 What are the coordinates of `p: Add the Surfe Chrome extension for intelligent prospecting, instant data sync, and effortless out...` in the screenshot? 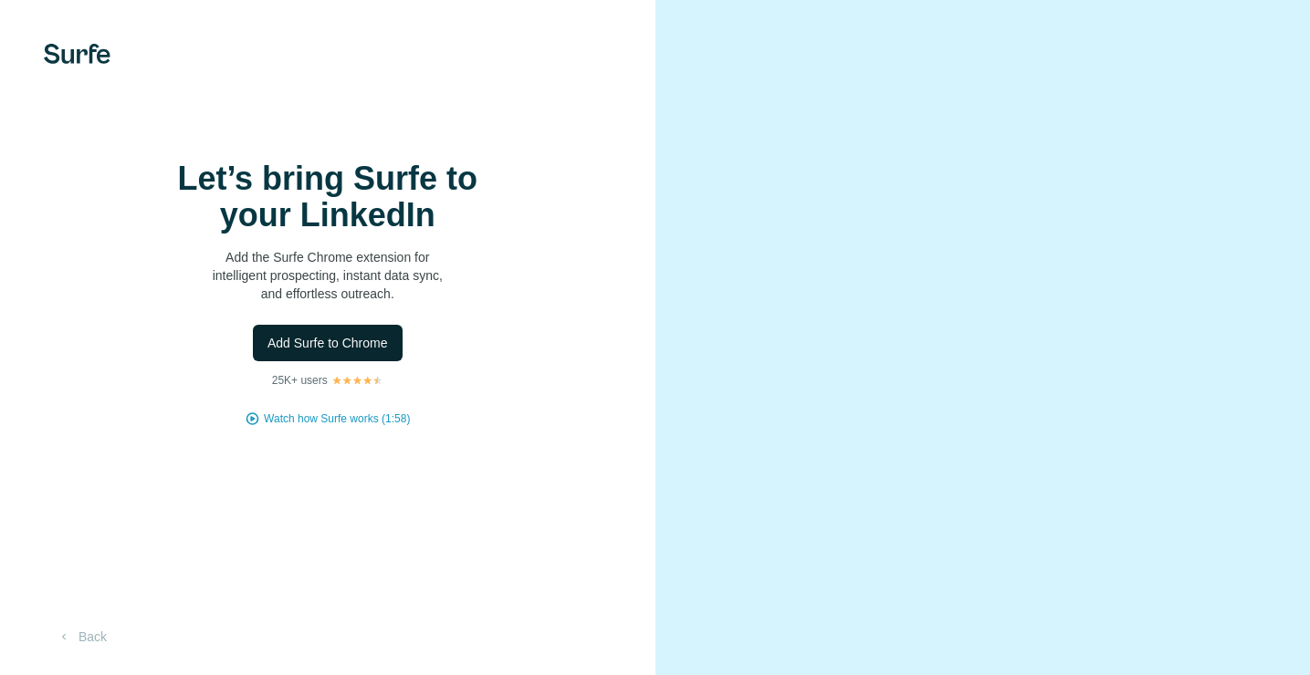 It's located at (328, 276).